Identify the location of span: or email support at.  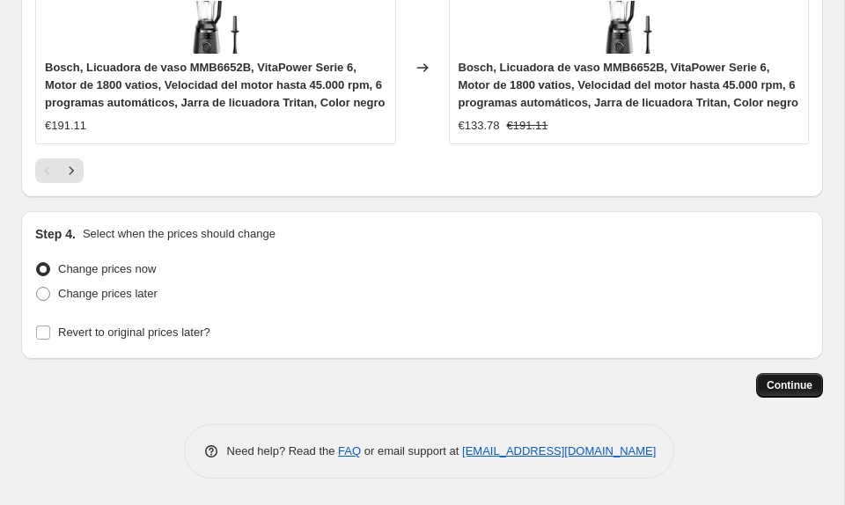
(411, 451).